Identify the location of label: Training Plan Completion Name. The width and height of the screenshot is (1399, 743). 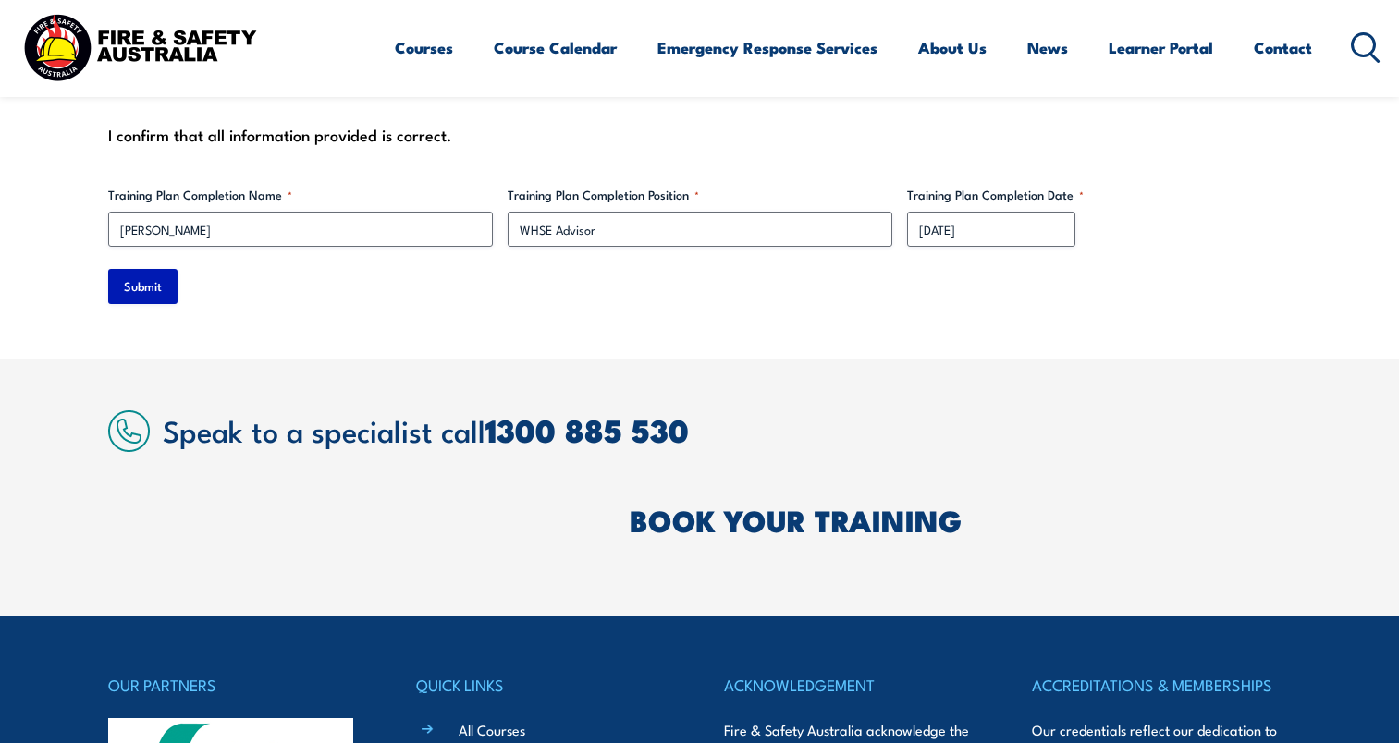
(300, 195).